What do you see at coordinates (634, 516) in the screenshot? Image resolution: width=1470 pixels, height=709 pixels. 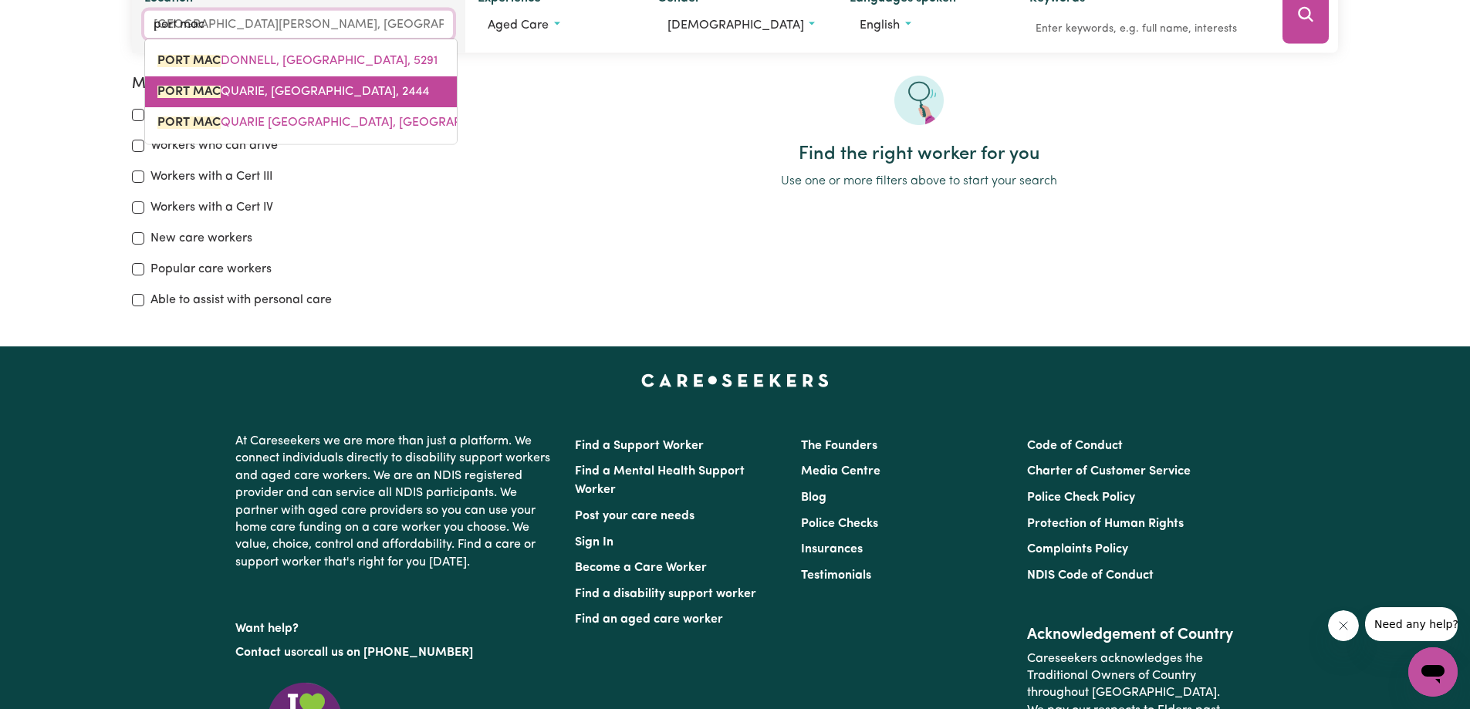 I see `a: Post your care needs` at bounding box center [634, 516].